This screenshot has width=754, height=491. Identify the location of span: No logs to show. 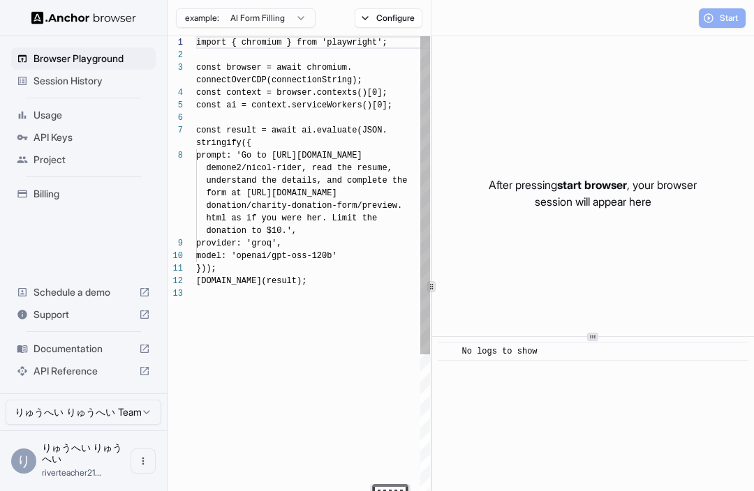
(500, 352).